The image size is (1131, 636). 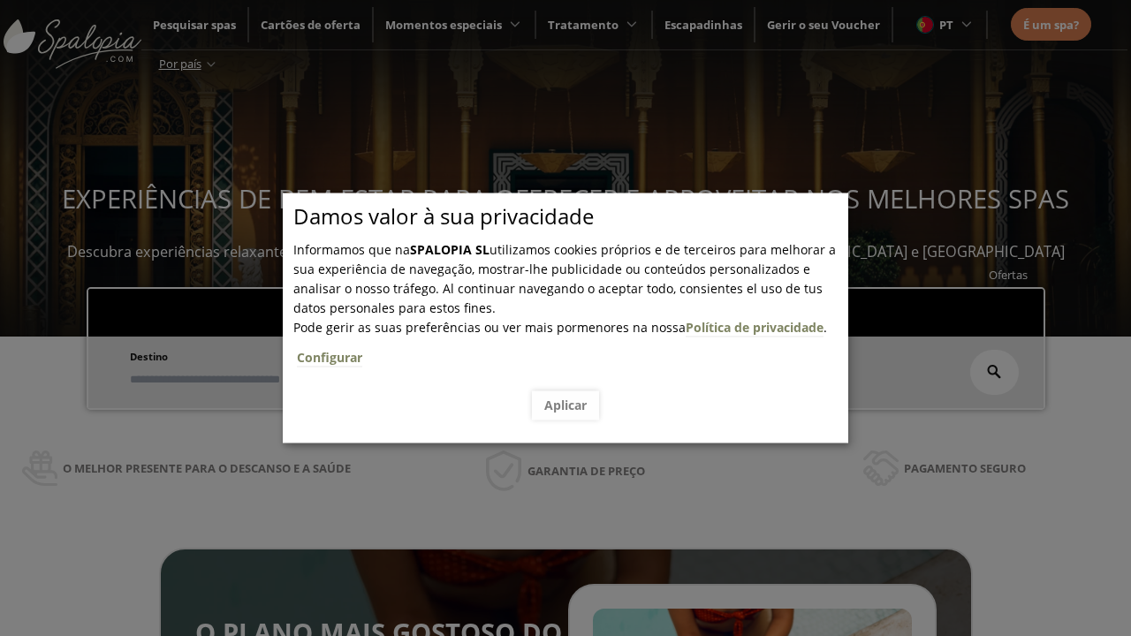 I want to click on span: Informamos que na utilizamos cookies próprios e de terceiros para melhorar a sua experiência de n..., so click(x=565, y=278).